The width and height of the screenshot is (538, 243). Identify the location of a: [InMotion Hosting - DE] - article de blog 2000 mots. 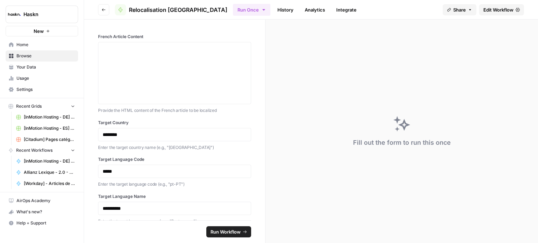
(46, 161).